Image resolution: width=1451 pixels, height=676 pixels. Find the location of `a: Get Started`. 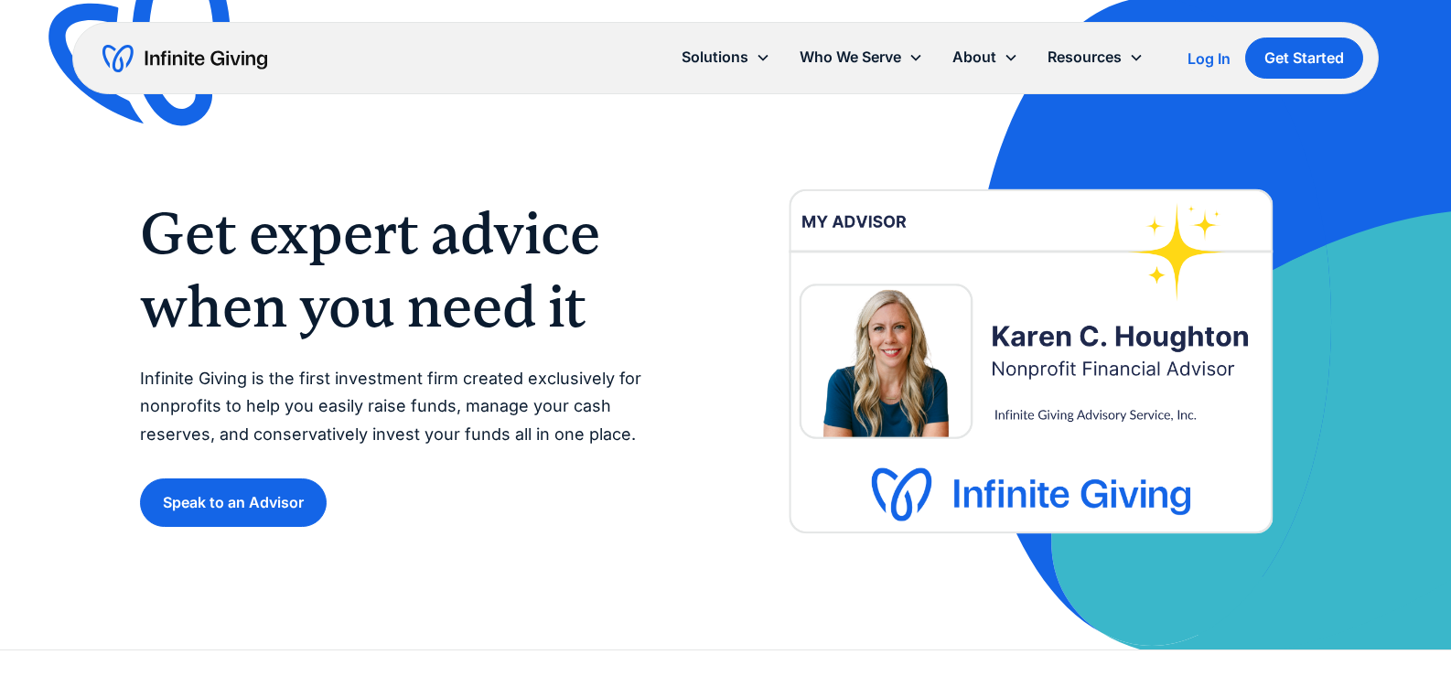

a: Get Started is located at coordinates (1304, 58).